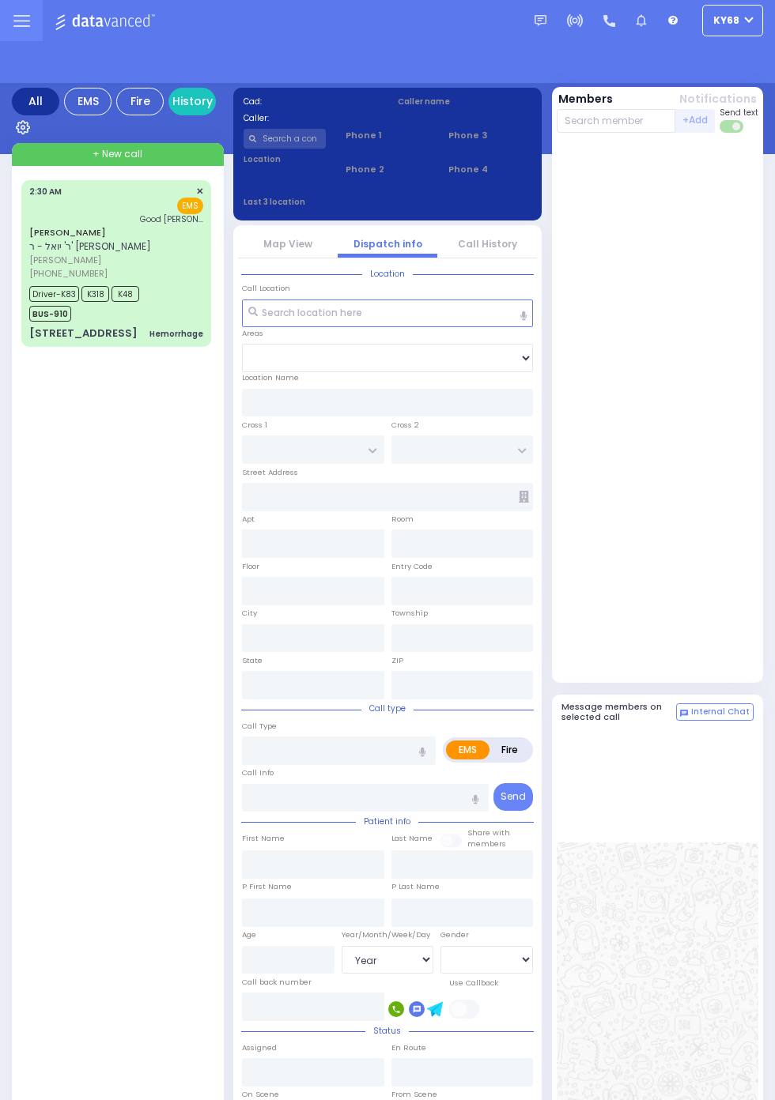 The width and height of the screenshot is (775, 1100). Describe the element at coordinates (248, 519) in the screenshot. I see `label: Apt` at that location.